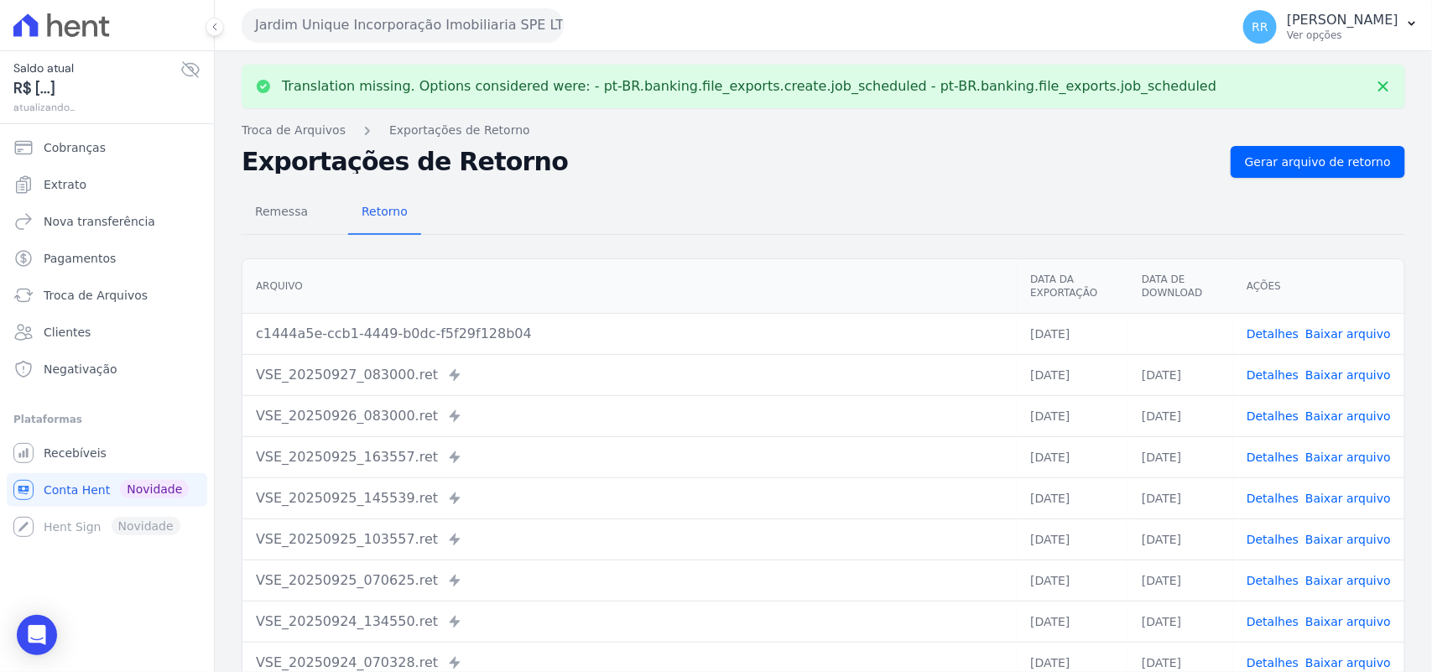  I want to click on a: Exportações de Retorno, so click(460, 130).